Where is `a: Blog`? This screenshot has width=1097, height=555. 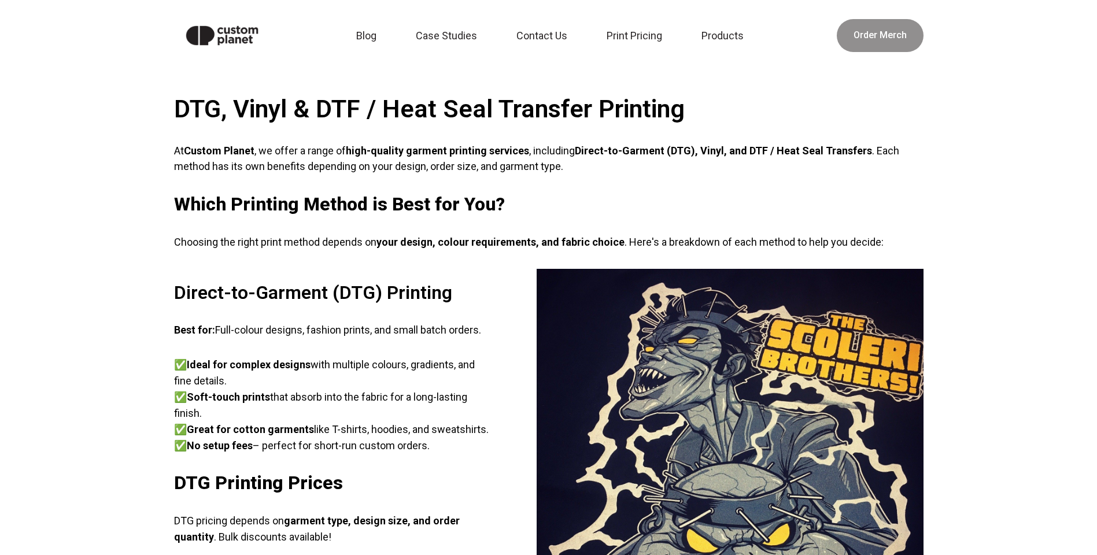
a: Blog is located at coordinates (369, 36).